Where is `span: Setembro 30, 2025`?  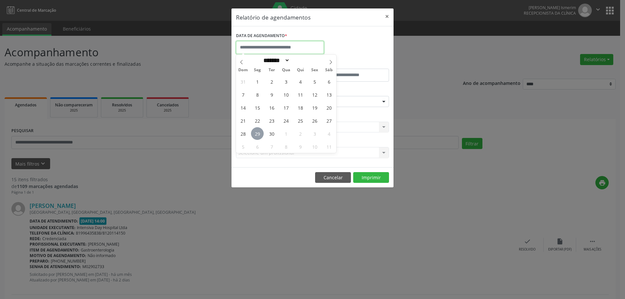 span: Setembro 30, 2025 is located at coordinates (272, 134).